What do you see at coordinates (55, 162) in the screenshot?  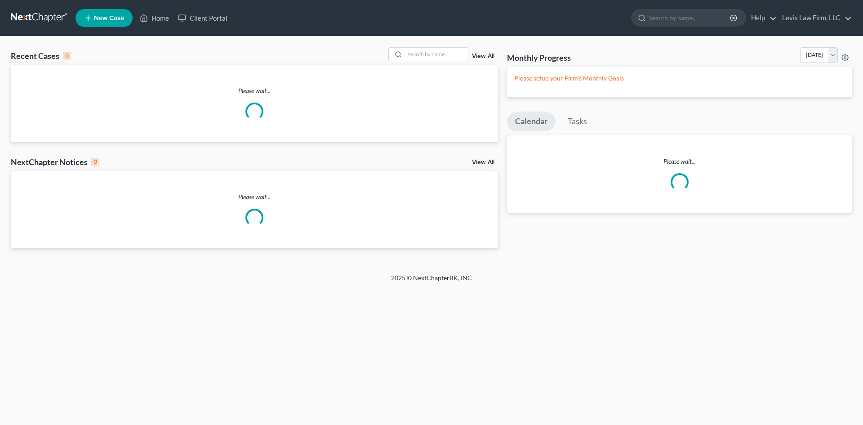 I see `div: NextChapter Notices` at bounding box center [55, 162].